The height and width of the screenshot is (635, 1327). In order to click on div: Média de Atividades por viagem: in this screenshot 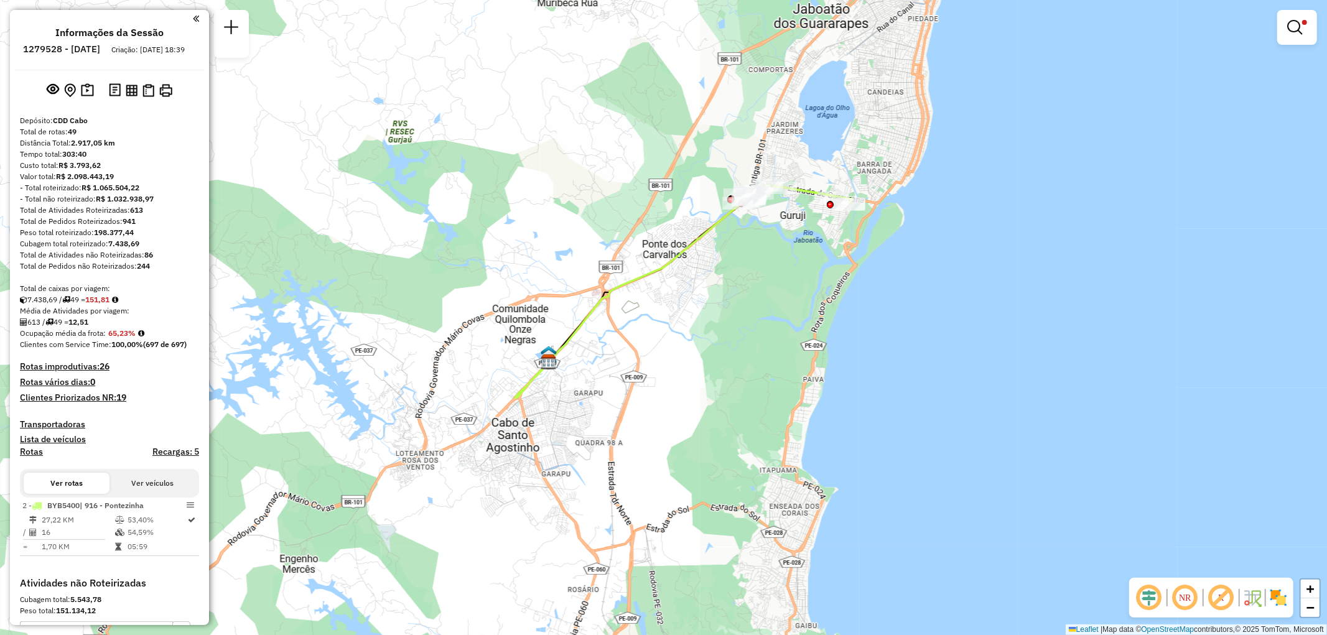, I will do `click(110, 311)`.